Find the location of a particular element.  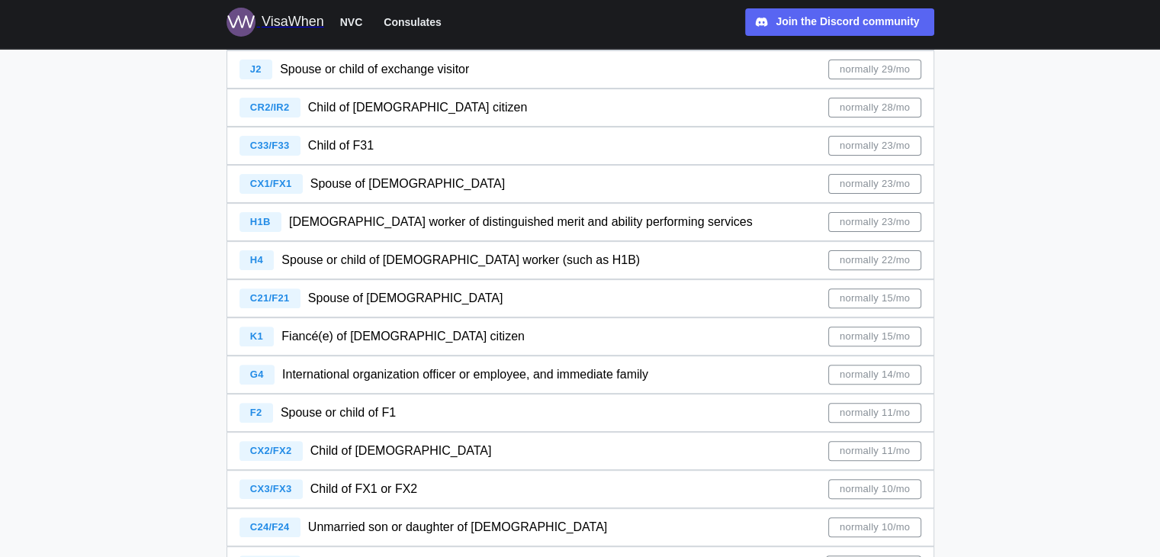

span: CX2/FX2 is located at coordinates (271, 450).